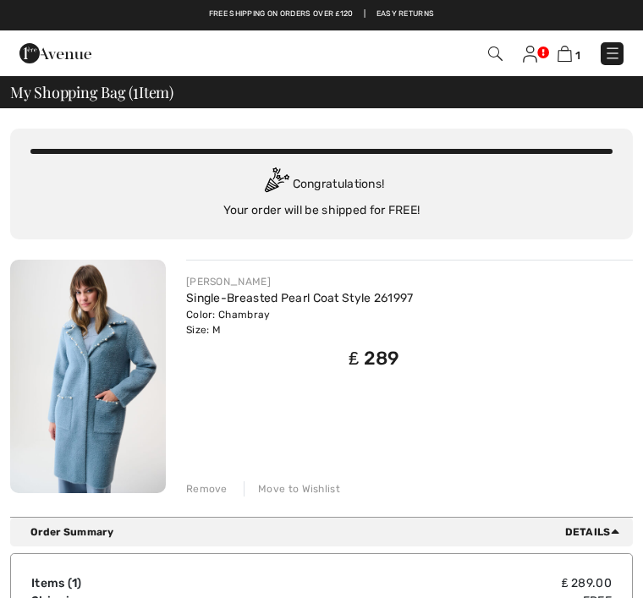 This screenshot has height=598, width=643. I want to click on div: Congratulations! Your order will be shipped for FREE!, so click(322, 193).